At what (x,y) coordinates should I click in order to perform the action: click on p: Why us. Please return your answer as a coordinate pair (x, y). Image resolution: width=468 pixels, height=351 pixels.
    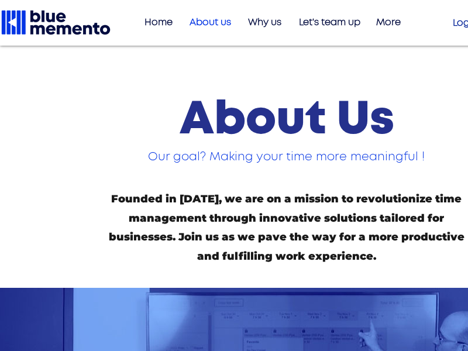
    Looking at the image, I should click on (265, 22).